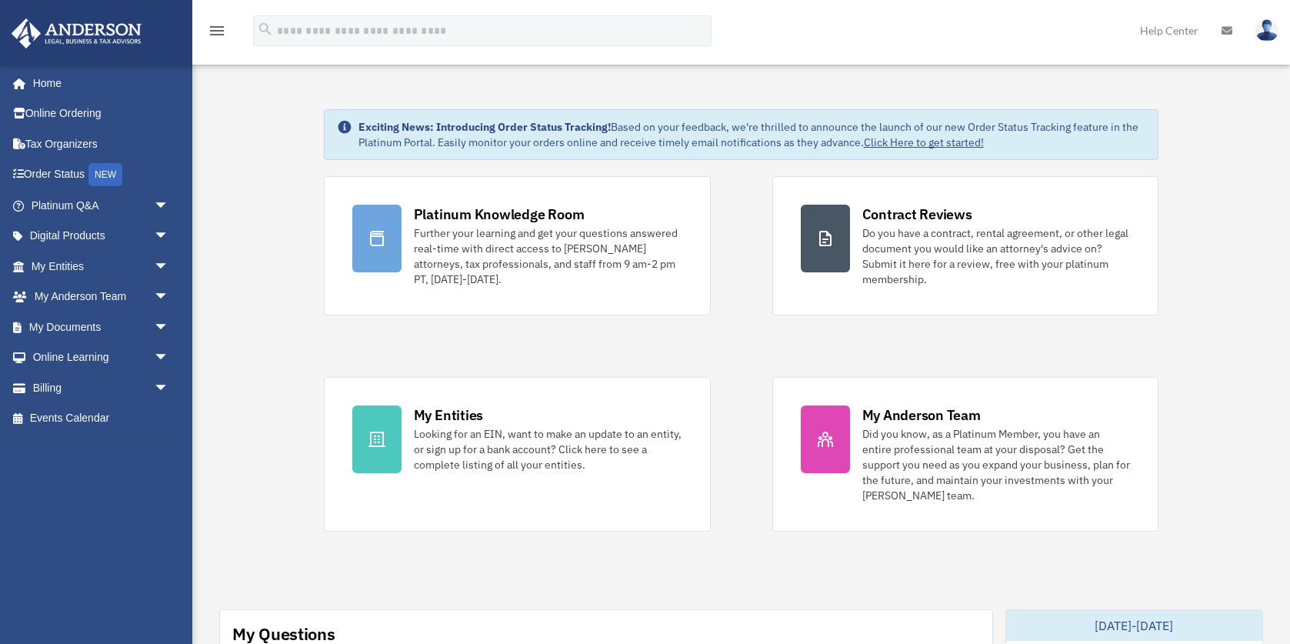  I want to click on div: Did you know, as a Platinum Member, you have an entire professional team at your disposal? Get th..., so click(996, 465).